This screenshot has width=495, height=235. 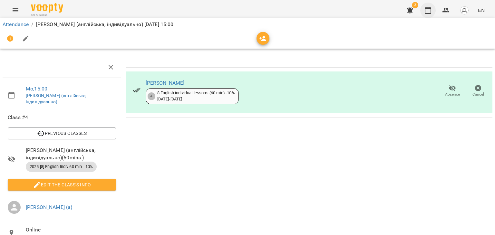 What do you see at coordinates (47, 8) in the screenshot?
I see `img: Voopty Logo` at bounding box center [47, 8].